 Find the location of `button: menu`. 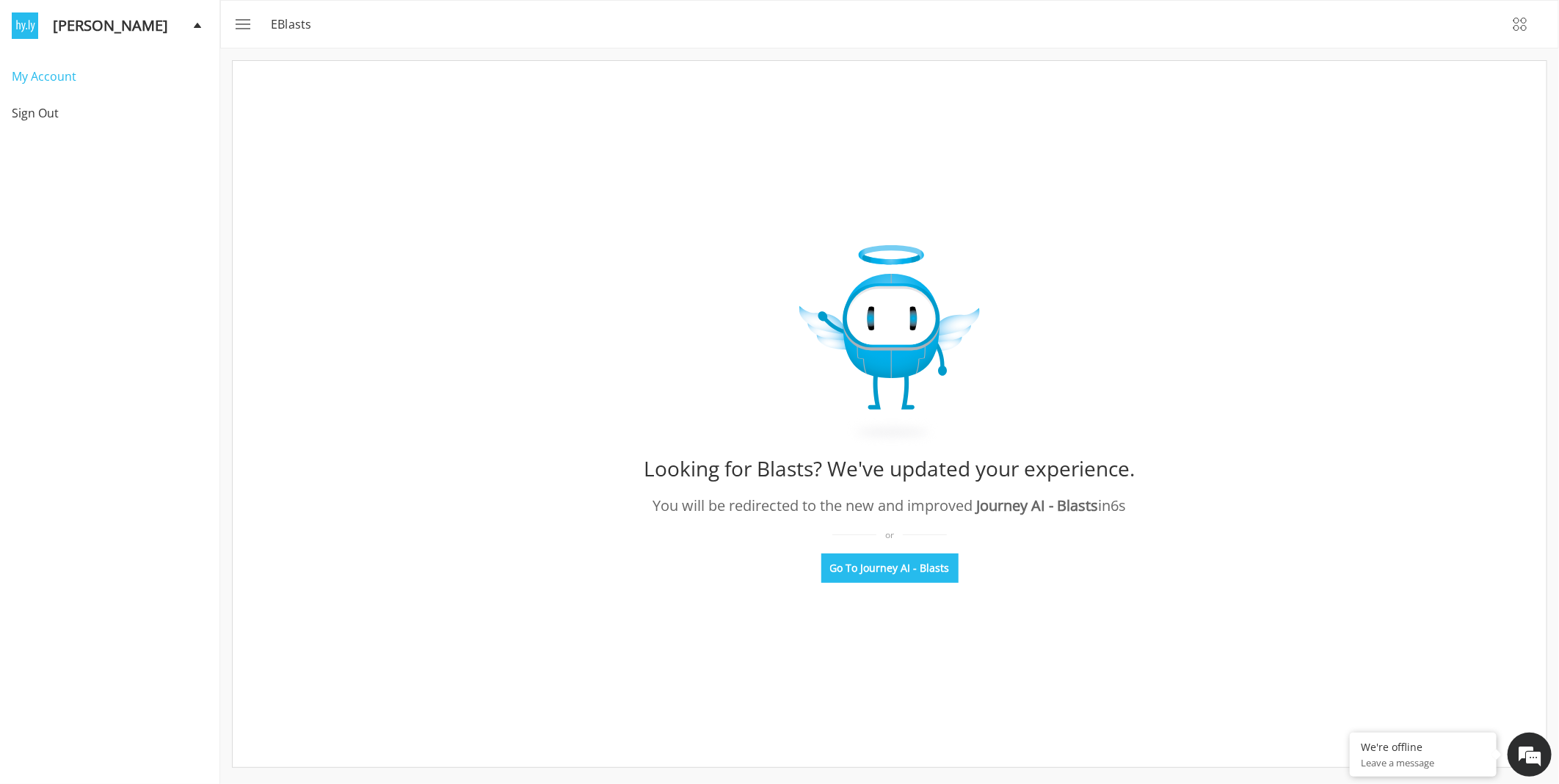

button: menu is located at coordinates (241, 24).